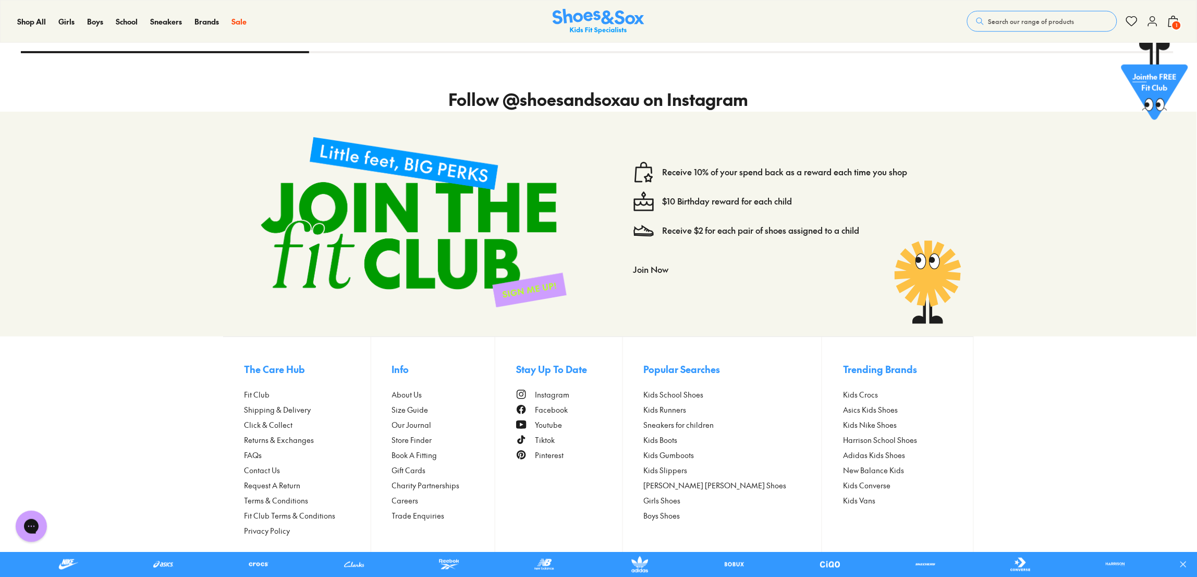 The image size is (1197, 577). What do you see at coordinates (733, 440) in the screenshot?
I see `a: Kids Boots` at bounding box center [733, 440].